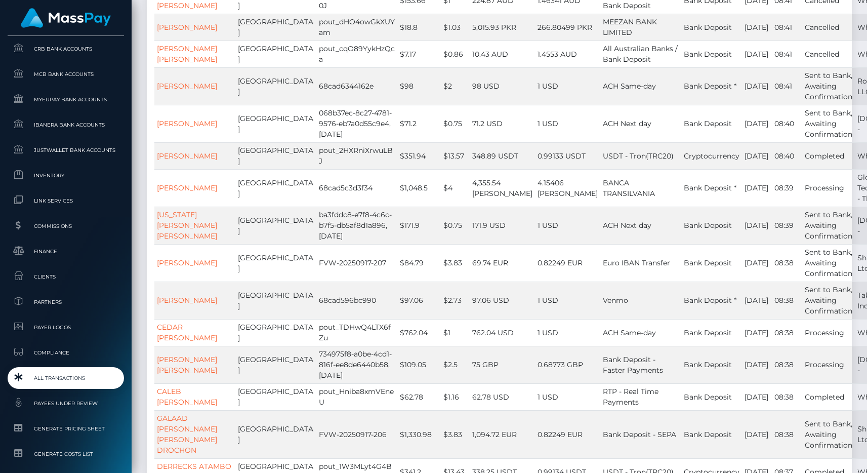 The image size is (867, 473). Describe the element at coordinates (66, 226) in the screenshot. I see `span: Commissions` at that location.